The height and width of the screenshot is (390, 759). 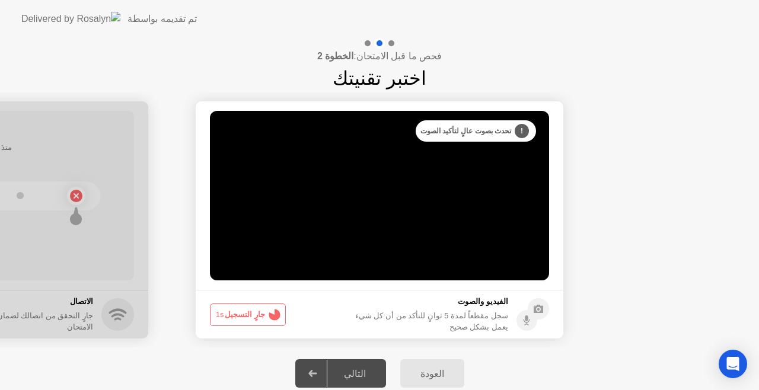 What do you see at coordinates (248, 315) in the screenshot?
I see `button: جارٍ التسجيل1s` at bounding box center [248, 315].